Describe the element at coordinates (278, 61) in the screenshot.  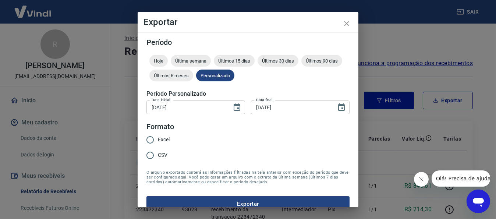
I see `div: Últimos 30 dias` at that location.